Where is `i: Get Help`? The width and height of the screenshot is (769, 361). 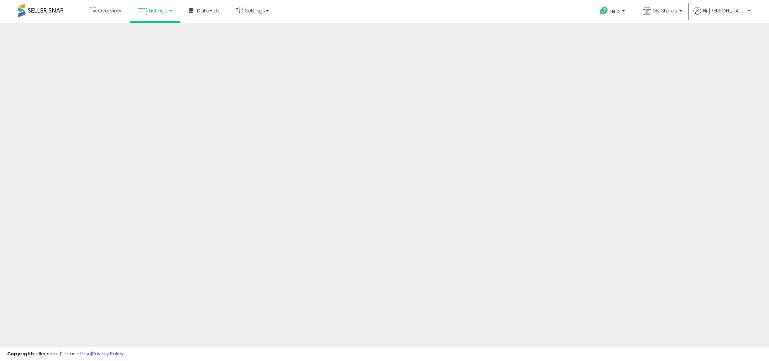 i: Get Help is located at coordinates (604, 11).